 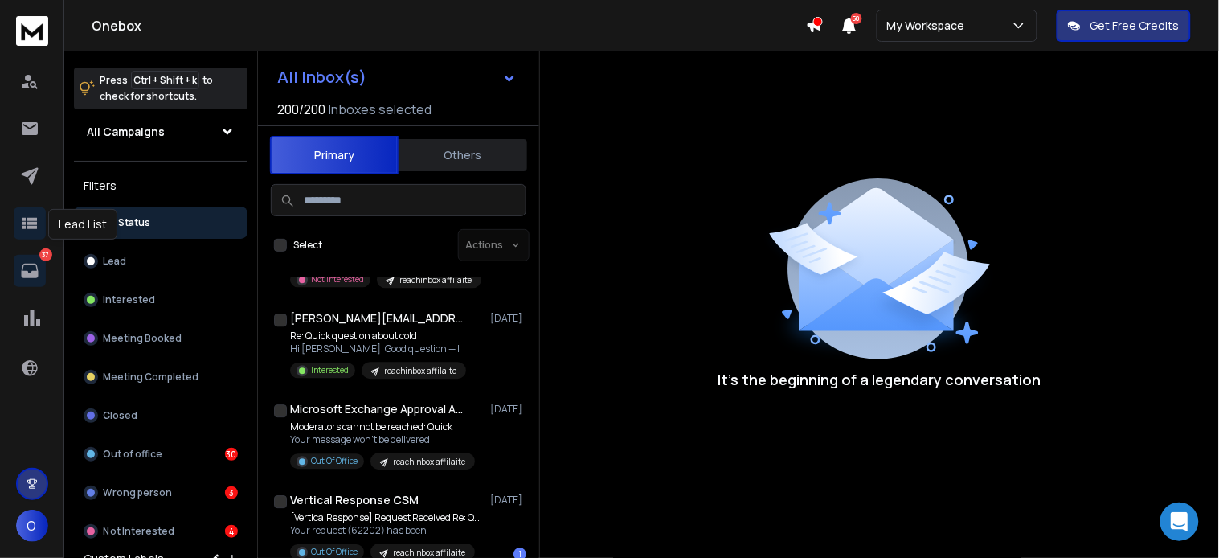 I want to click on h1: Vertical Response CSM, so click(x=354, y=500).